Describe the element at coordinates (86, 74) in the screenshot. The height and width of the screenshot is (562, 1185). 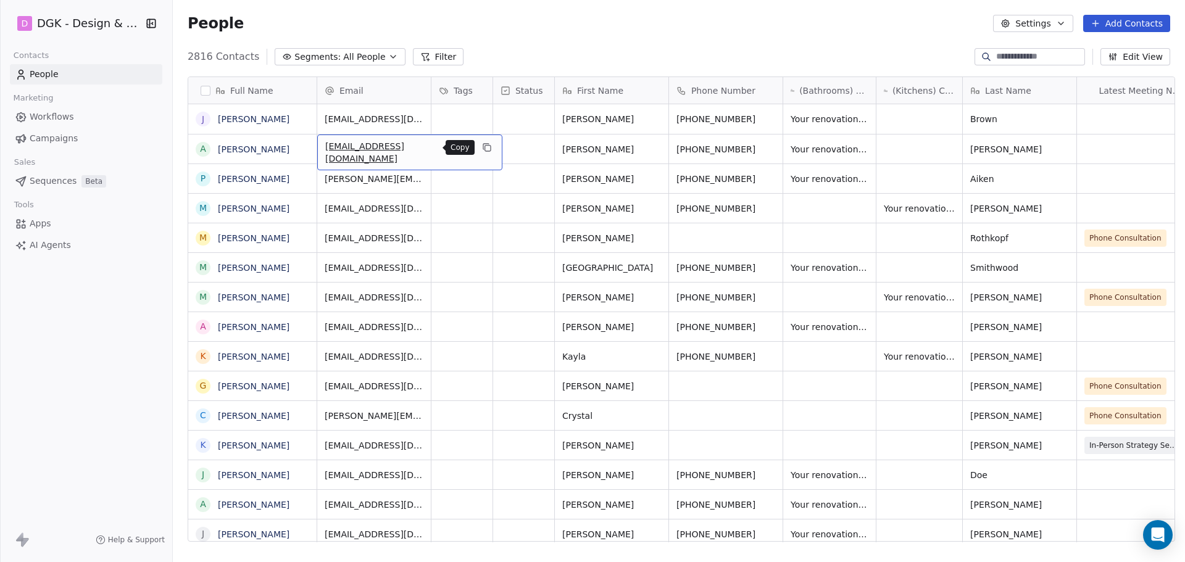
I see `a: People` at that location.